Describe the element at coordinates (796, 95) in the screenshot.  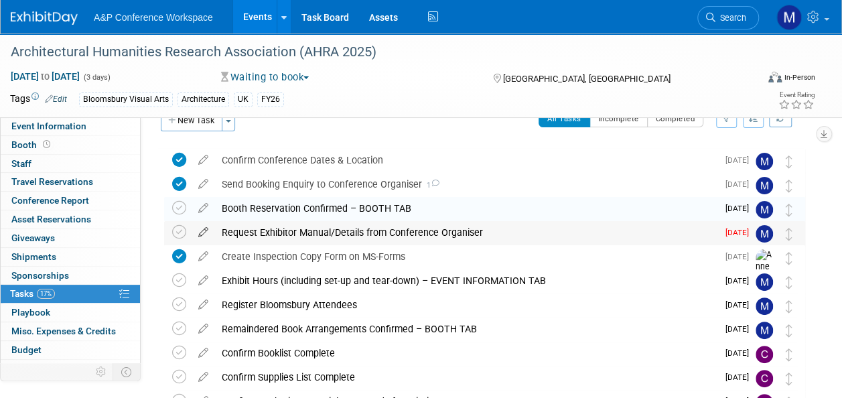
I see `div: Event Rating` at that location.